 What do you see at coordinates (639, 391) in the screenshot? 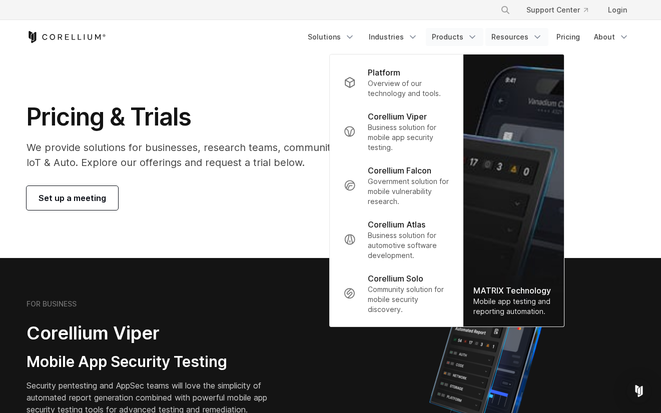
I see `div: Open Intercom Messenger` at bounding box center [639, 391].